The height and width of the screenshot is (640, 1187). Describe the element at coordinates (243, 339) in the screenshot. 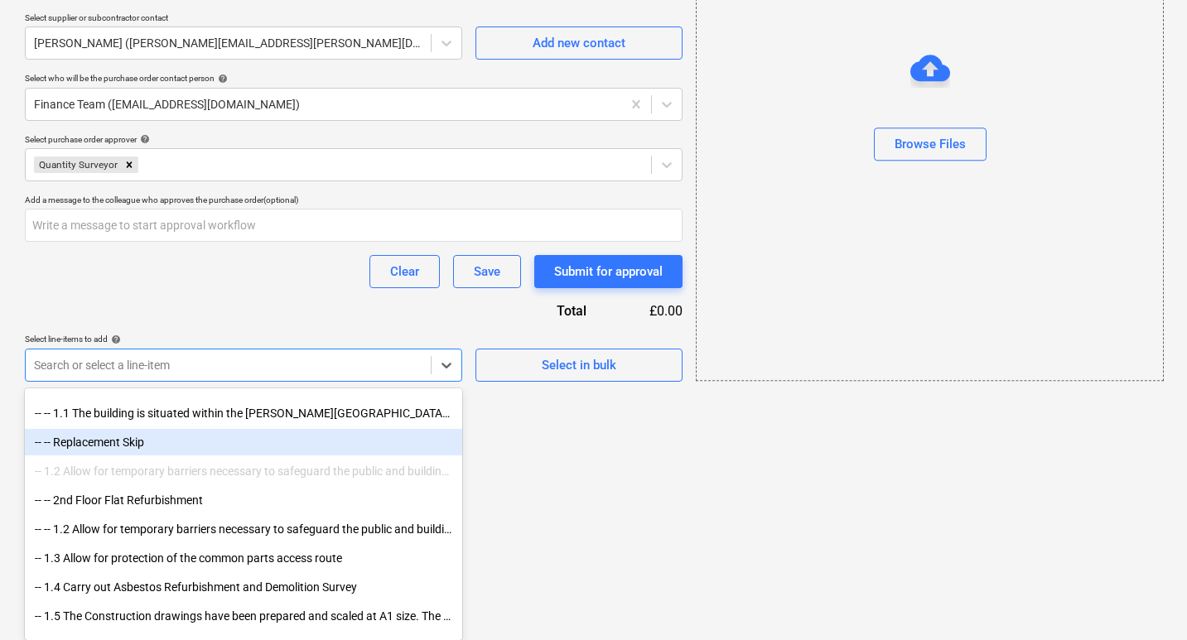

I see `div: Select line-items to add` at that location.